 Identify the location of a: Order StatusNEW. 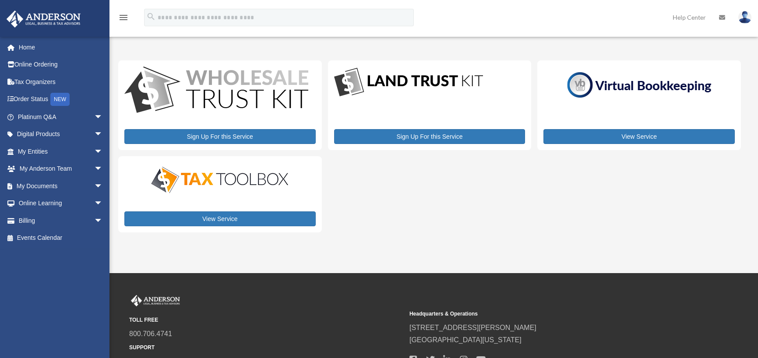
(61, 99).